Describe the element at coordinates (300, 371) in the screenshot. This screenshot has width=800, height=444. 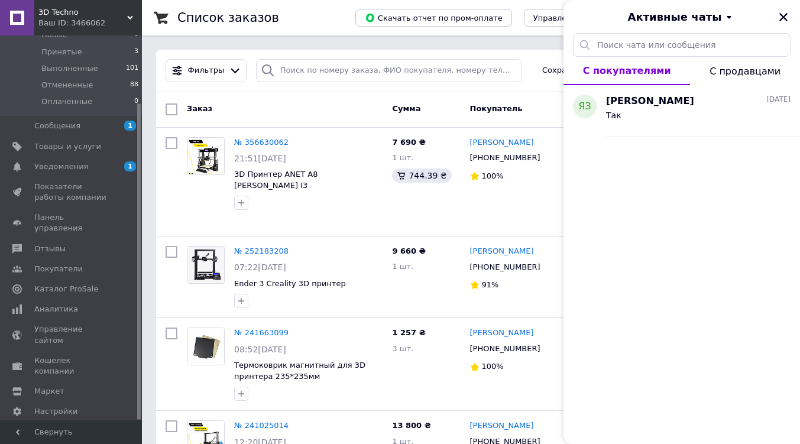
I see `a: Термоковрик магнитный для 3D принтера 235*235мм` at that location.